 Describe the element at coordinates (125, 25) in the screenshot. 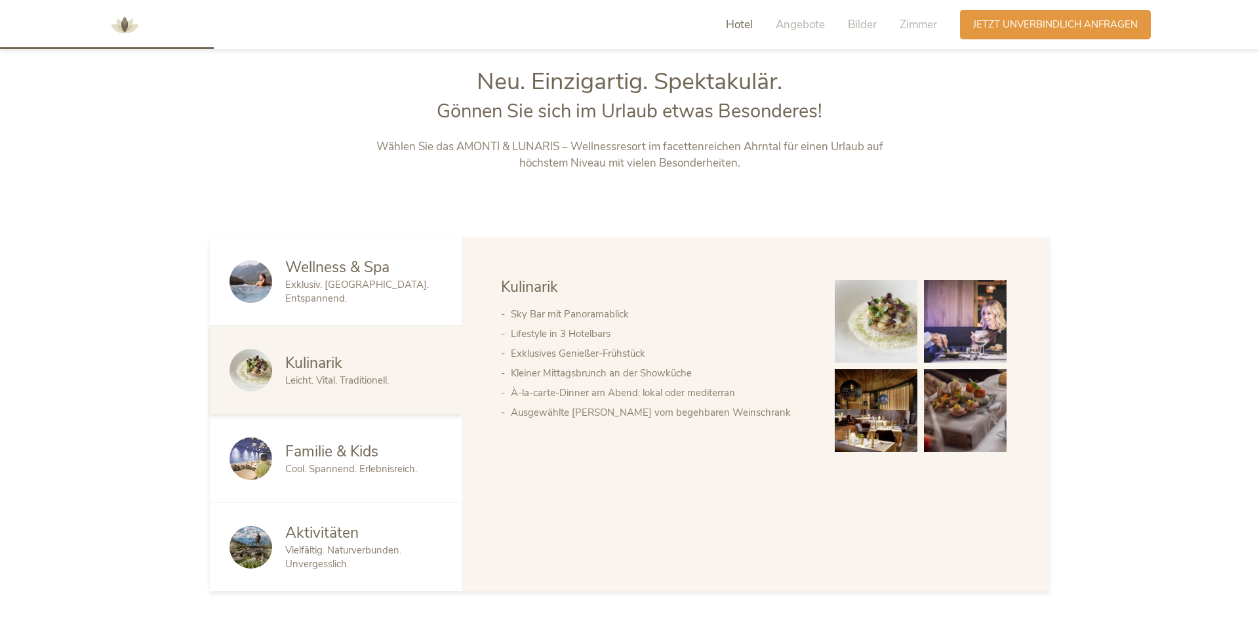

I see `img: AMONTI & LUNARIS Wellnessresort` at that location.